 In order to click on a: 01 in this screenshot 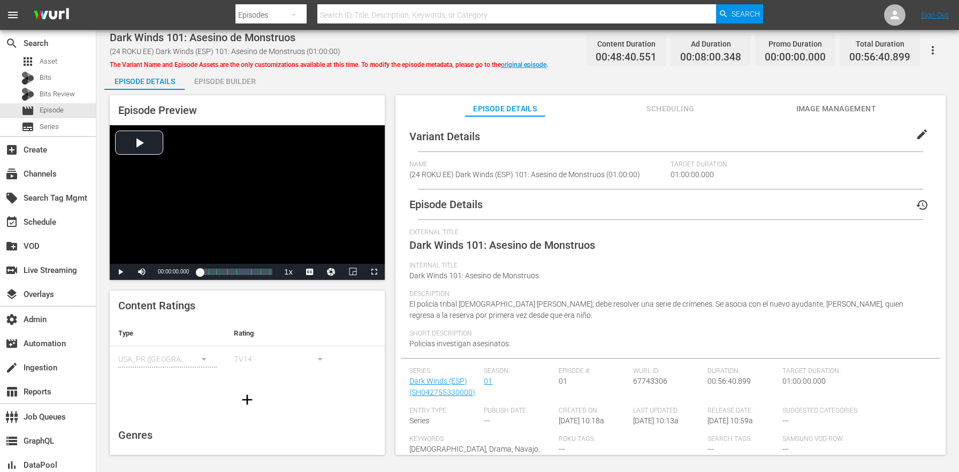, I will do `click(488, 381)`.